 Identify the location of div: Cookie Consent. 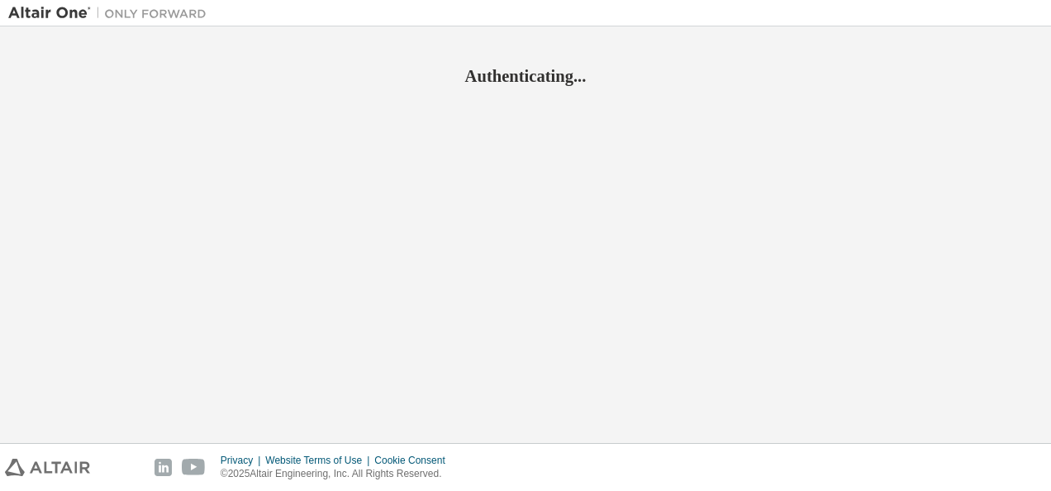
(414, 460).